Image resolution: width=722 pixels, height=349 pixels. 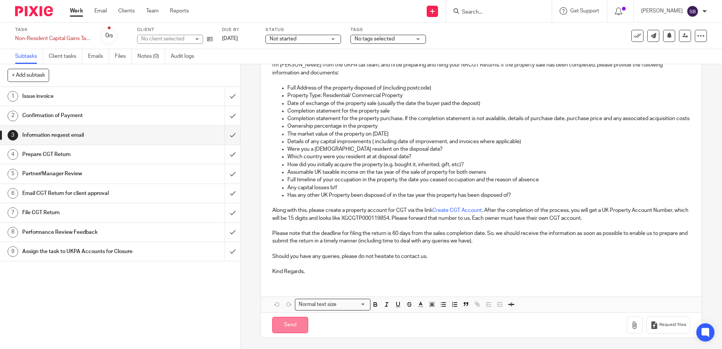 What do you see at coordinates (111, 36) in the screenshot?
I see `small: /9` at bounding box center [111, 36].